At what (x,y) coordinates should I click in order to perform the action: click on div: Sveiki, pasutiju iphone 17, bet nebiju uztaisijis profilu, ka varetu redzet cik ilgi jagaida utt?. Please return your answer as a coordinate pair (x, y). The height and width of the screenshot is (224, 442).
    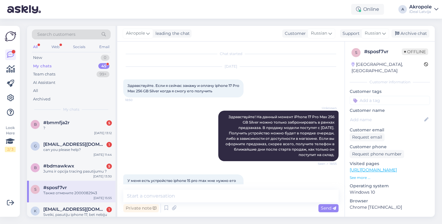
    Looking at the image, I should click on (77, 217).